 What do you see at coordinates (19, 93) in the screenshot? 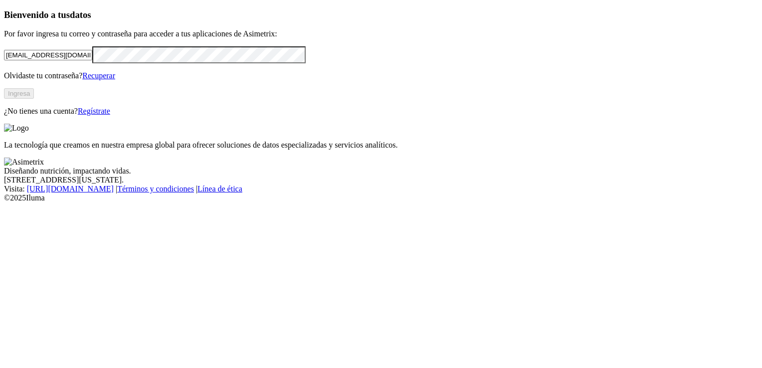
I see `button: Ingresa` at bounding box center [19, 93].